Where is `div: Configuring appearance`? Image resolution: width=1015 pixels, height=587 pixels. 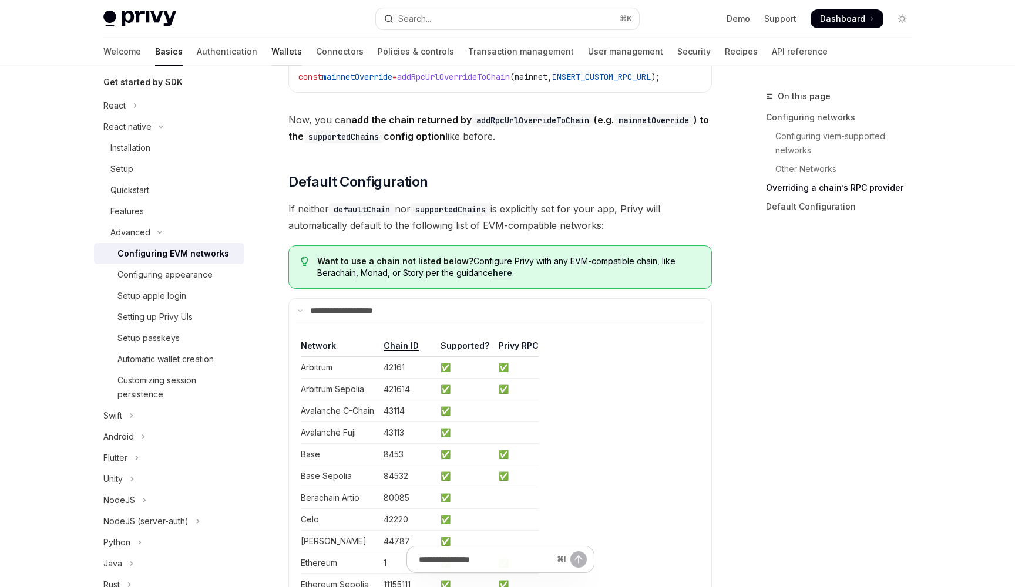
div: Configuring appearance is located at coordinates (165, 275).